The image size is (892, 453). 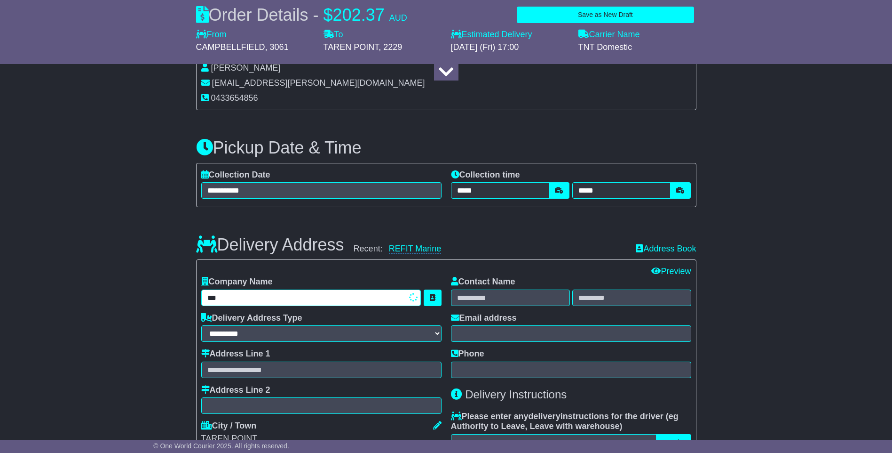 I want to click on button: Save as New Draft, so click(x=605, y=15).